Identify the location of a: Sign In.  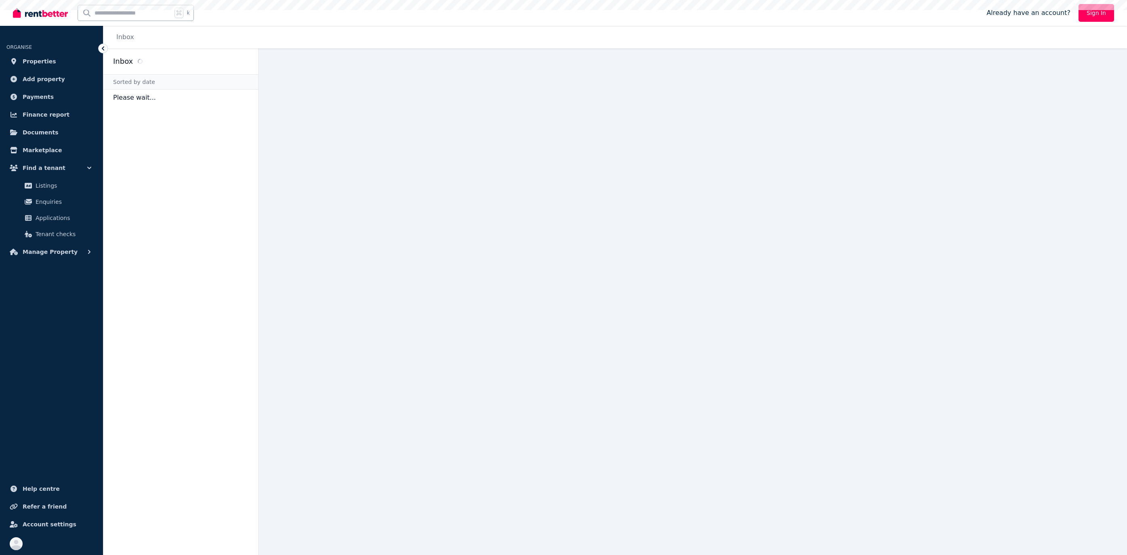
(1096, 13).